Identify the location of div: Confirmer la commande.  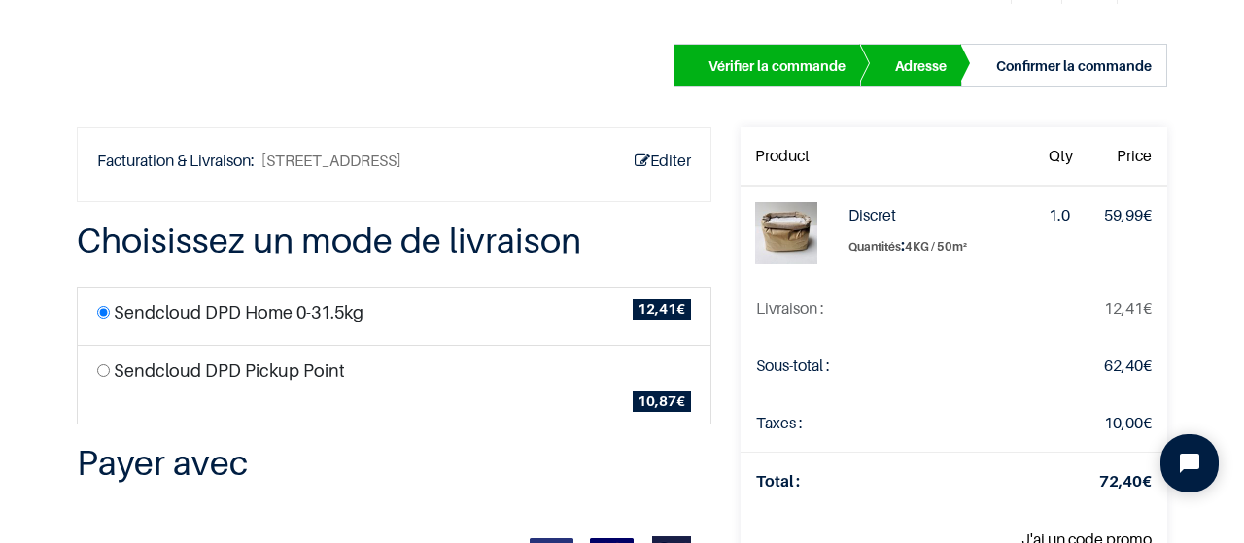
(1074, 66).